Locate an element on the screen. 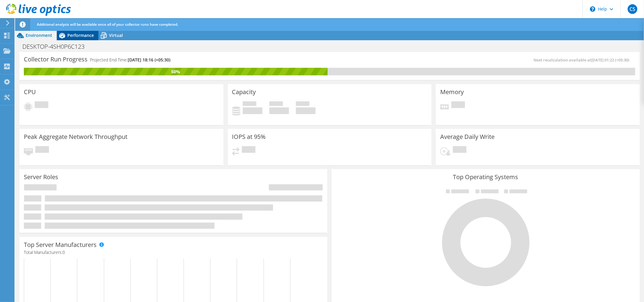 The height and width of the screenshot is (302, 644). h3: Top Server Manufacturers is located at coordinates (60, 244).